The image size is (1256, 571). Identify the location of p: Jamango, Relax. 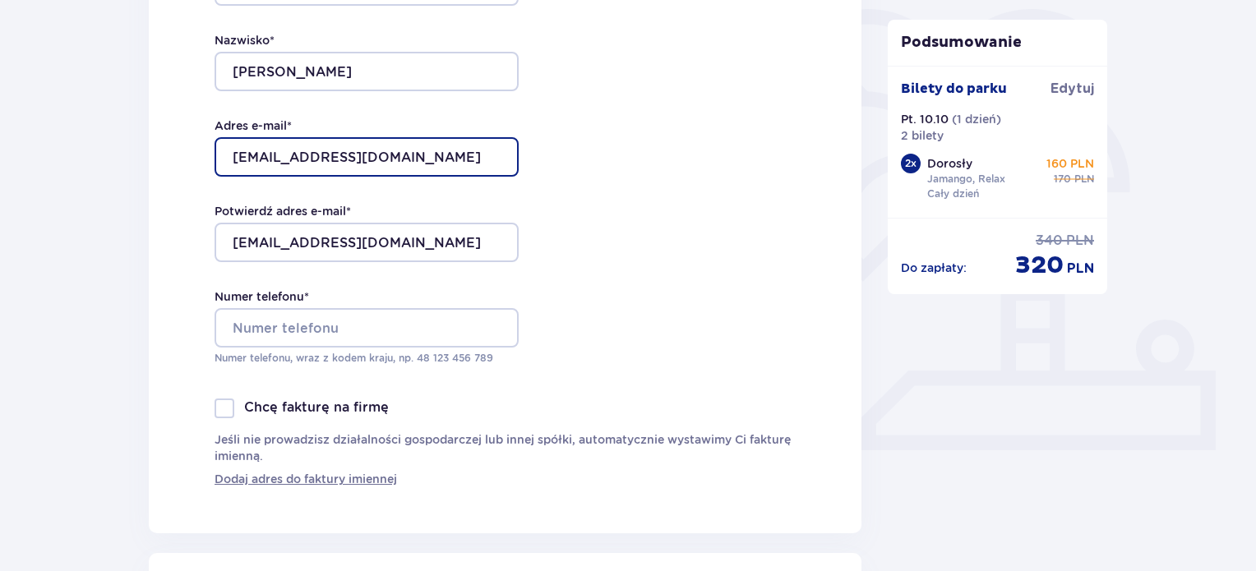
(966, 179).